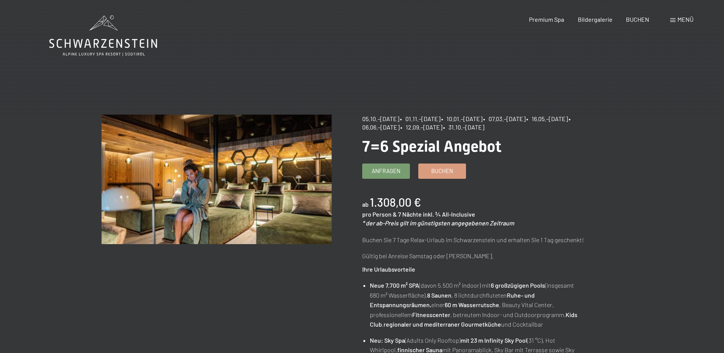  Describe the element at coordinates (443, 324) in the screenshot. I see `strong: regionaler und mediterraner Gourmetküche` at that location.